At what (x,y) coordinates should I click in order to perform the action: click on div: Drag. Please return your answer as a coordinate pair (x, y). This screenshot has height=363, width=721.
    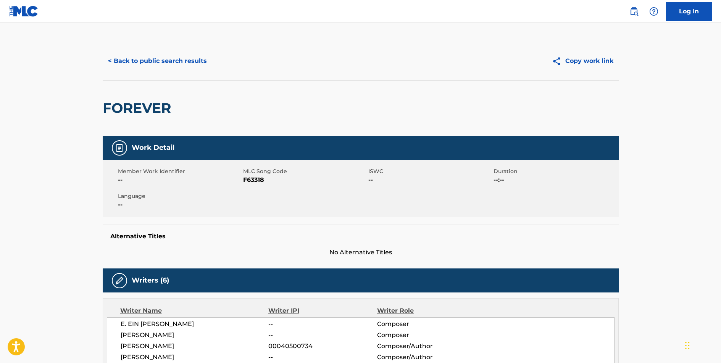
    Looking at the image, I should click on (688, 346).